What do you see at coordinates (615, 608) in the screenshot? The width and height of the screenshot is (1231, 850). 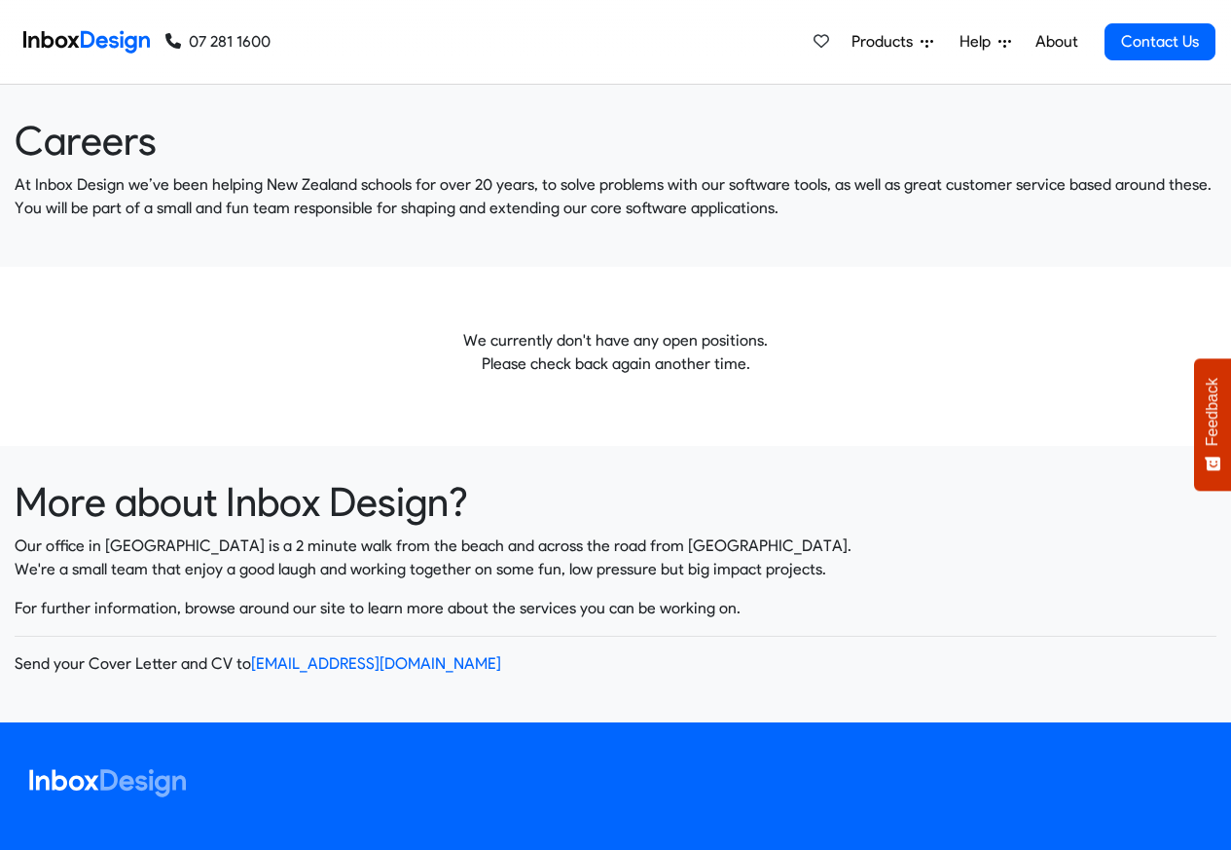 I see `p: For further information, browse around our site to learn more about the services you can be worki...` at bounding box center [615, 608].